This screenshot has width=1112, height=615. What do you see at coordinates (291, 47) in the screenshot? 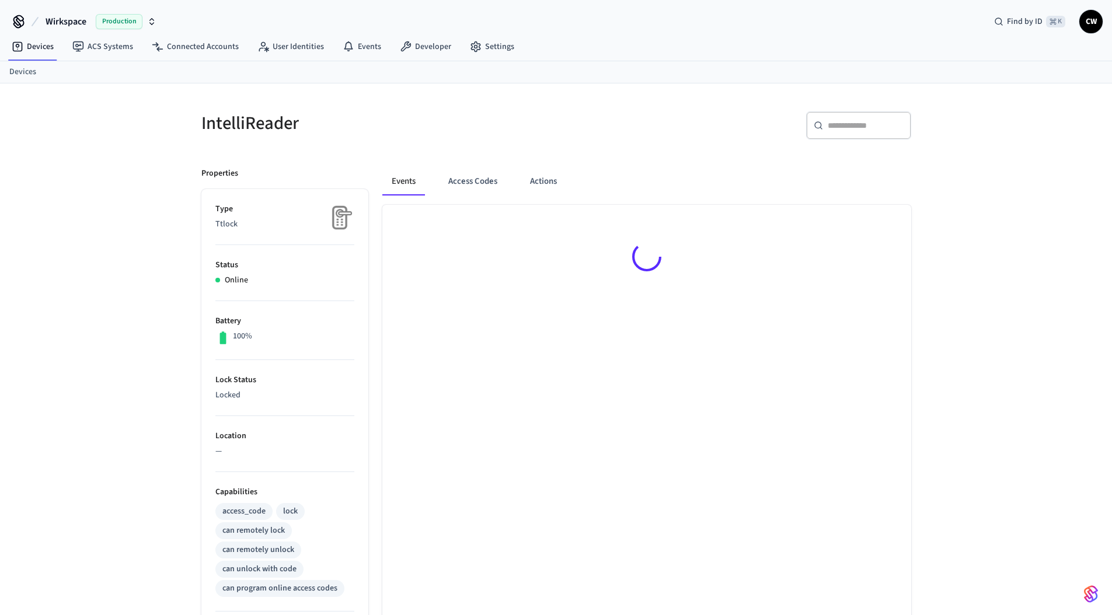
I see `a: User Identities` at bounding box center [291, 47].